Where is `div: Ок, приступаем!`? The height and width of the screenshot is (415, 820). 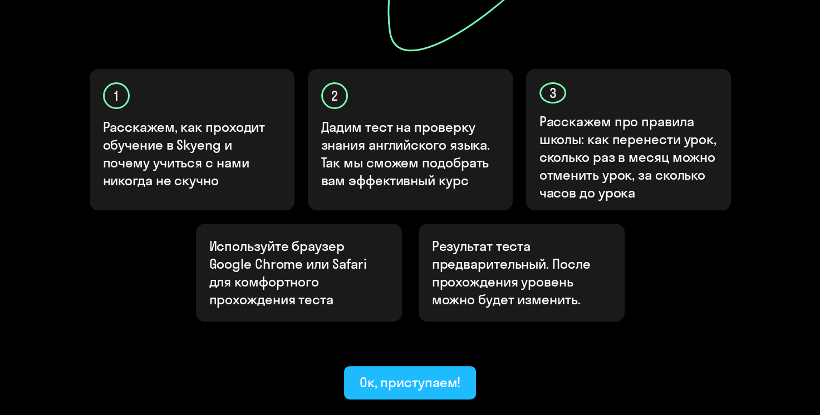
div: Ок, приступаем! is located at coordinates (410, 383).